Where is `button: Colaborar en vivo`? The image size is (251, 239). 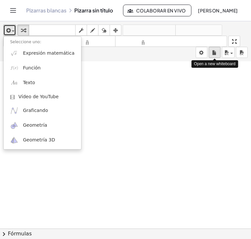 button: Colaborar en vivo is located at coordinates (157, 10).